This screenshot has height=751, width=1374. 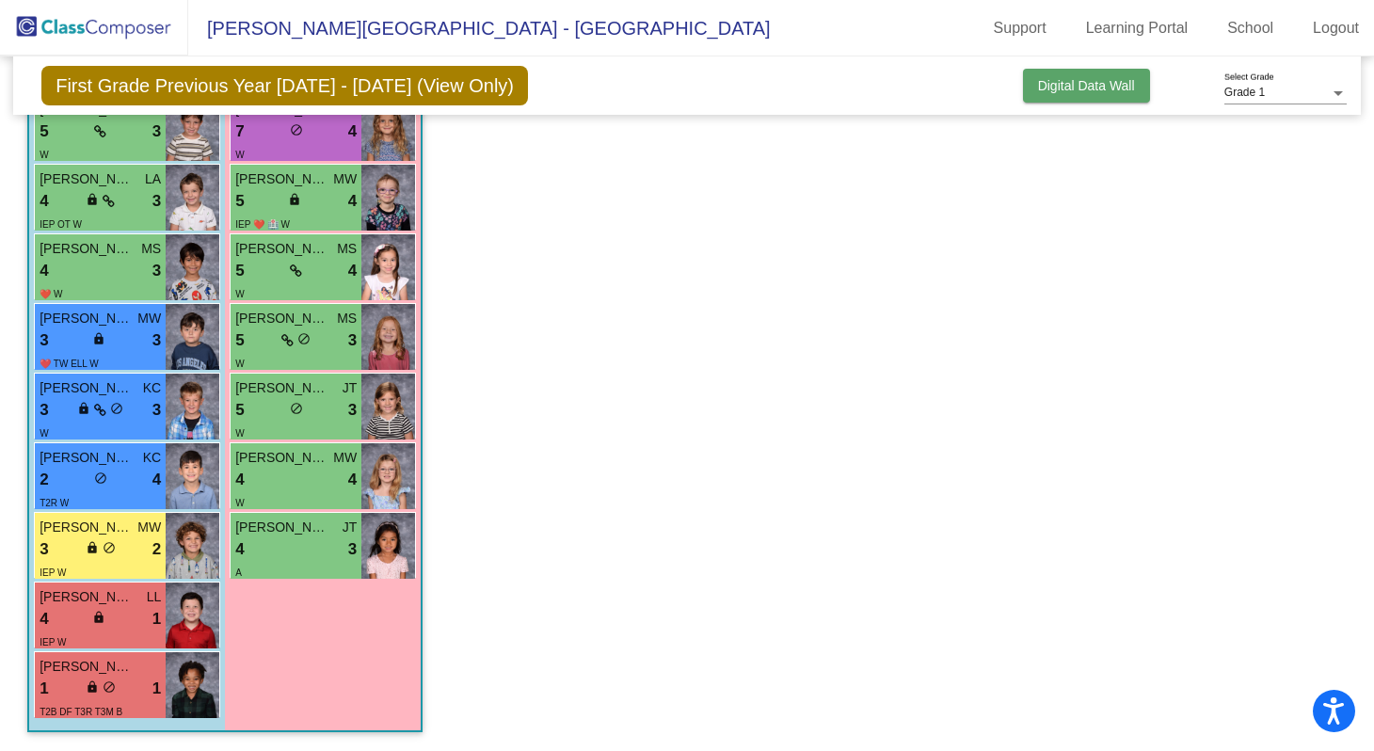 I want to click on span: A, so click(x=238, y=572).